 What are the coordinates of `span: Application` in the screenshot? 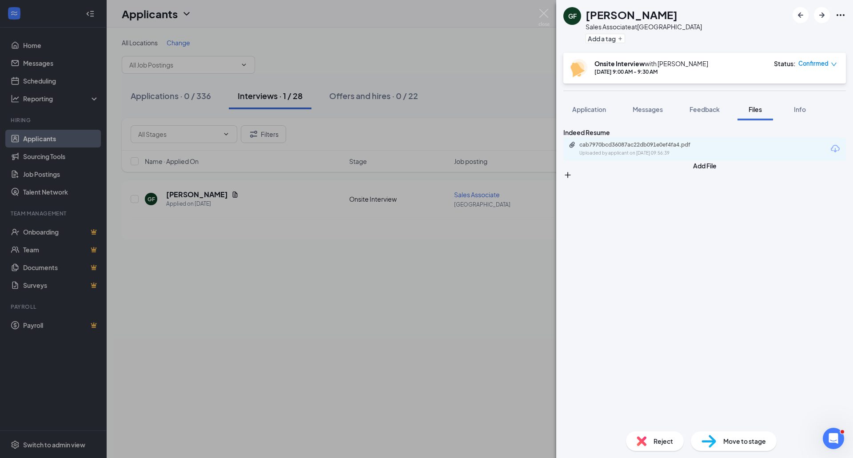 It's located at (589, 109).